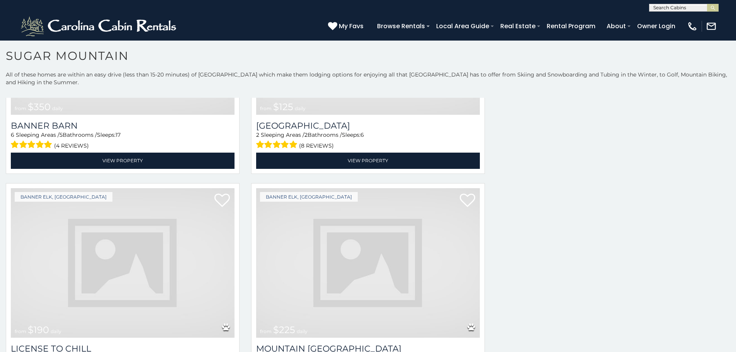 The height and width of the screenshot is (352, 736). I want to click on a: Real Estate, so click(518, 26).